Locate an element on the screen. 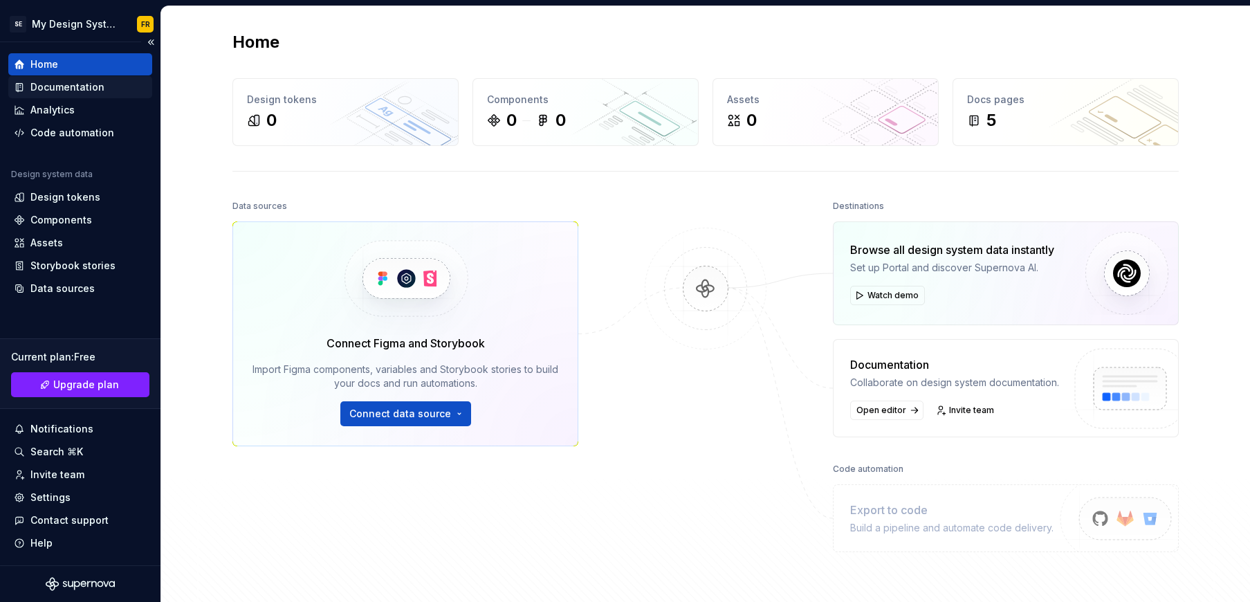 This screenshot has width=1250, height=602. button: Search ⌘K is located at coordinates (80, 452).